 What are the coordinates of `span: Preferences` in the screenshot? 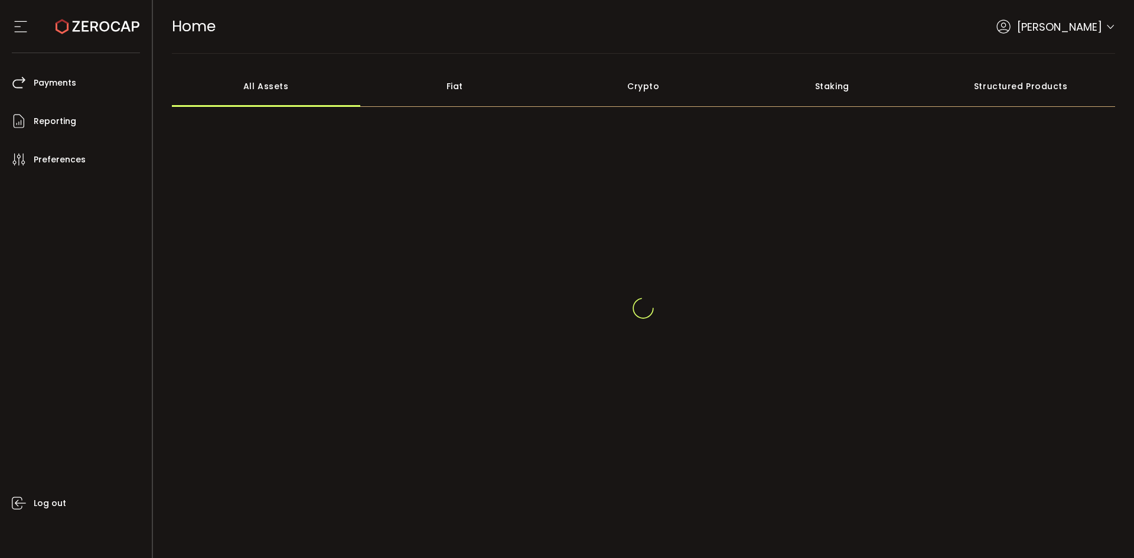 It's located at (60, 159).